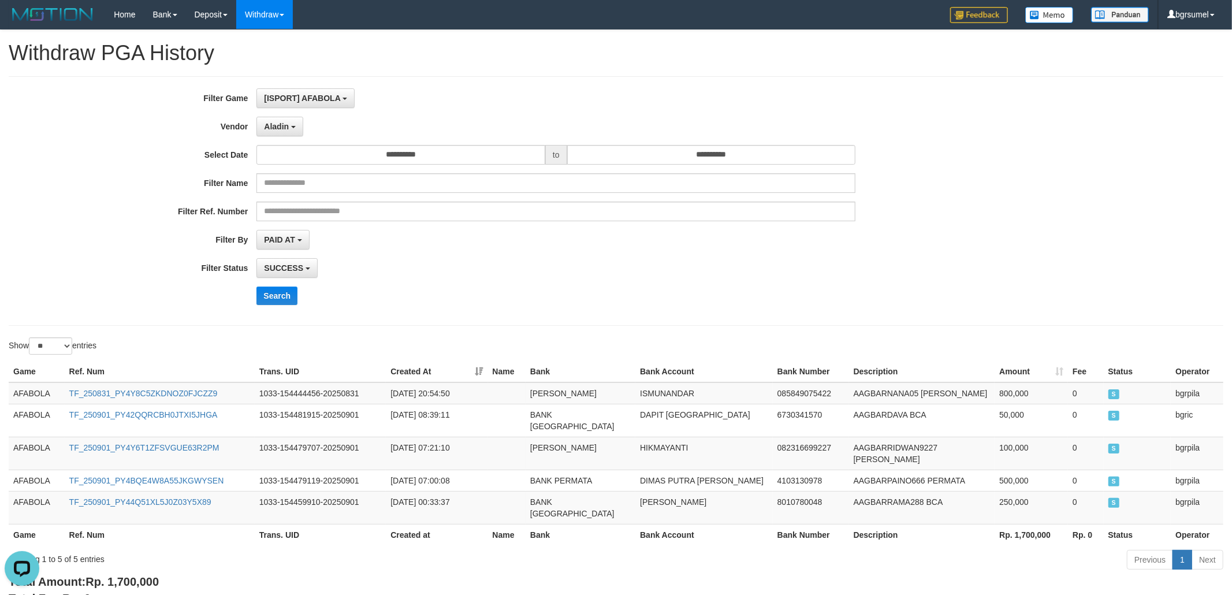  Describe the element at coordinates (979, 15) in the screenshot. I see `img: Feedback.jpg` at that location.